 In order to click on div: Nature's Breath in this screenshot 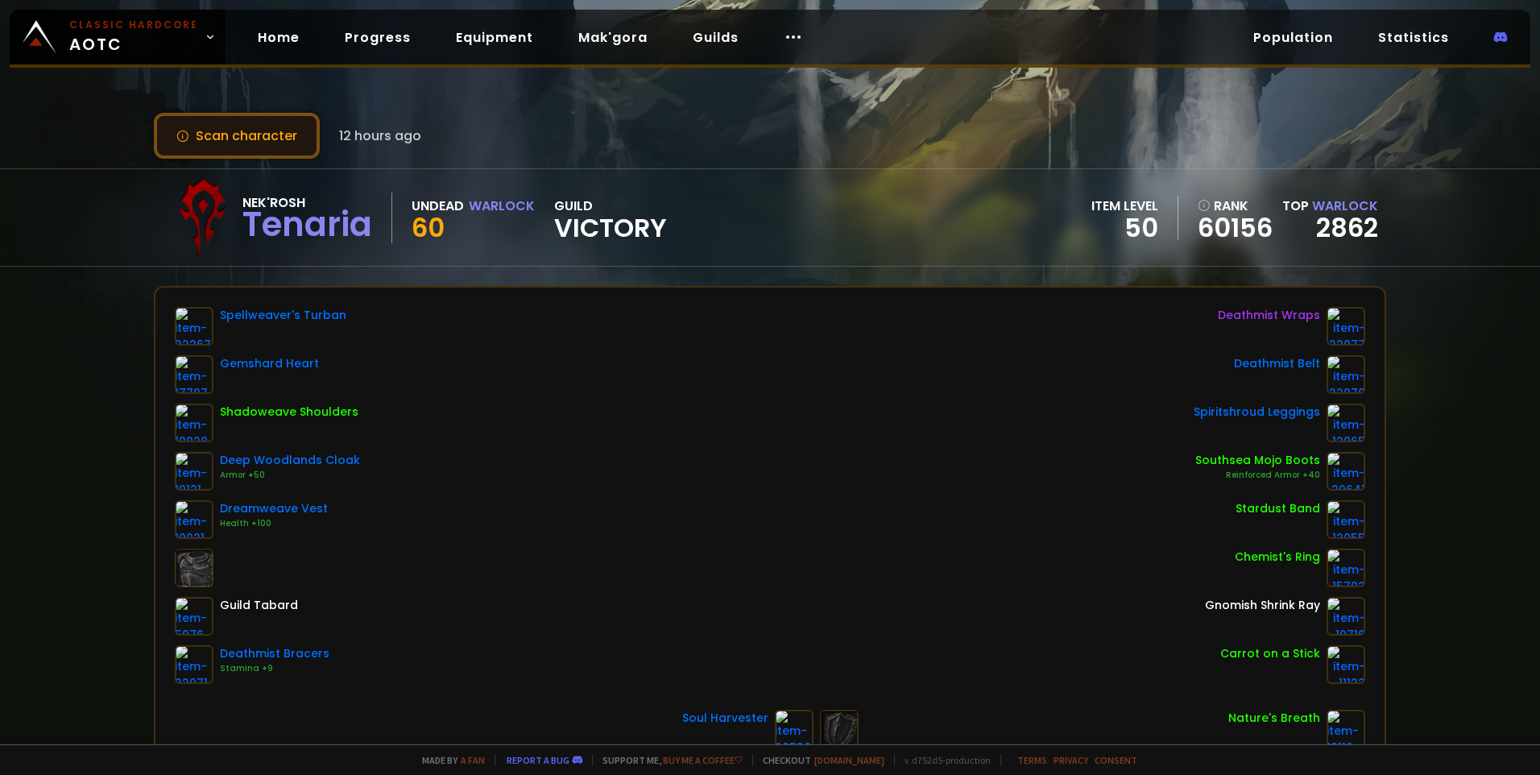, I will do `click(1274, 717)`.